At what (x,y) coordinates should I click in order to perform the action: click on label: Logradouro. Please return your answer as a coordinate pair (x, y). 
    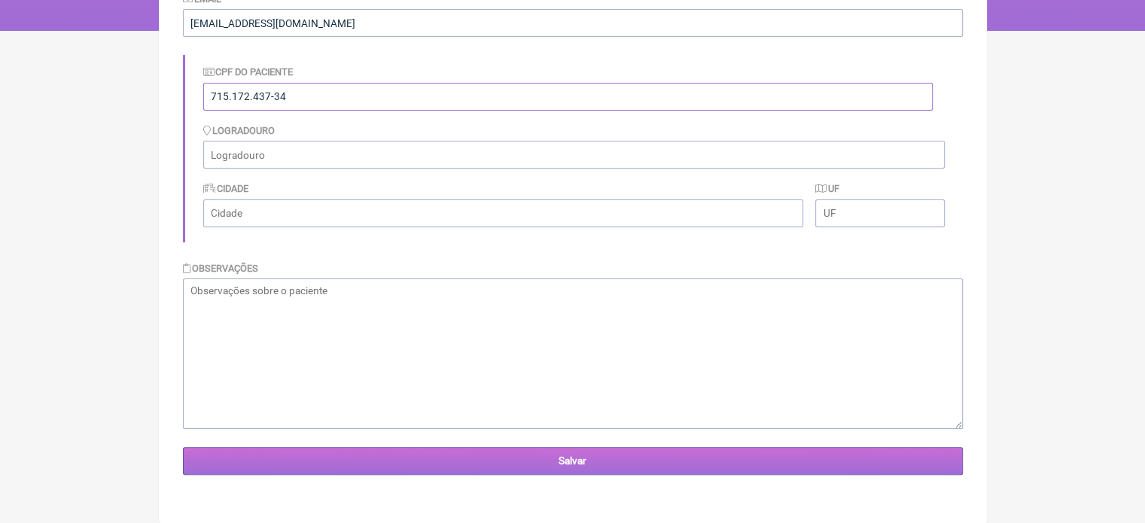
    Looking at the image, I should click on (239, 130).